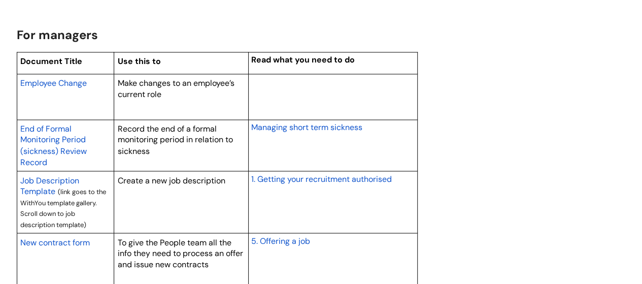 This screenshot has height=284, width=642. I want to click on span: Make changes to an employee’s current role, so click(176, 88).